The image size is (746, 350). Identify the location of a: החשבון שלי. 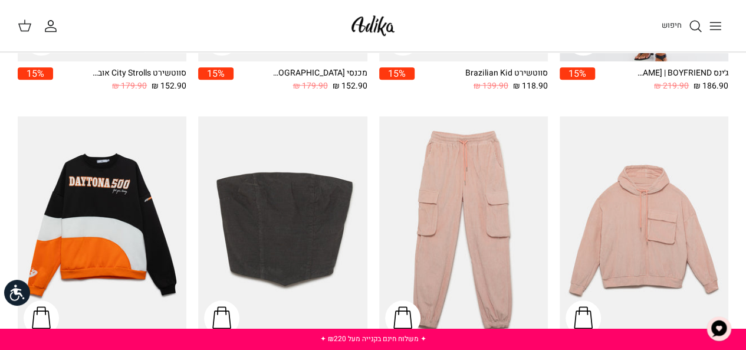
(53, 26).